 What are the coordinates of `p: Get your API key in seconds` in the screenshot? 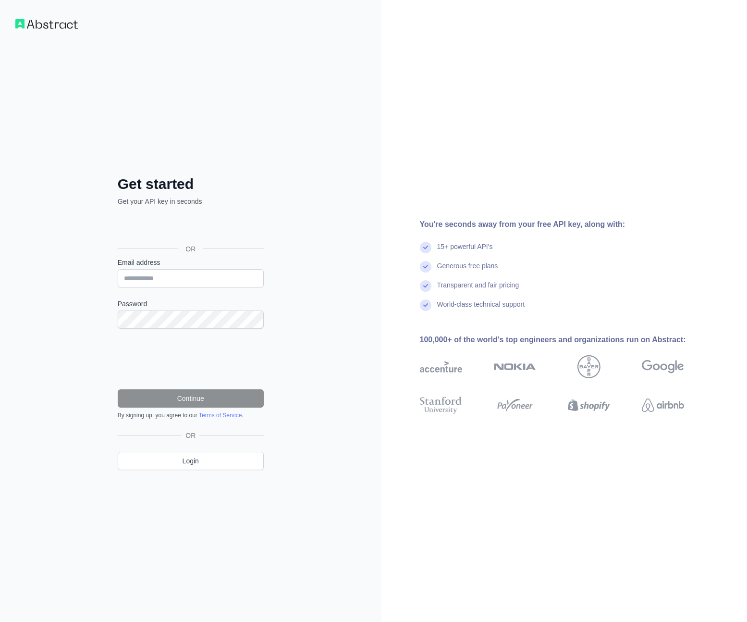 It's located at (191, 201).